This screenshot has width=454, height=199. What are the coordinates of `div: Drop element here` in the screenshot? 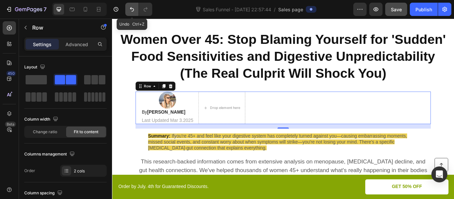 It's located at (132, 104).